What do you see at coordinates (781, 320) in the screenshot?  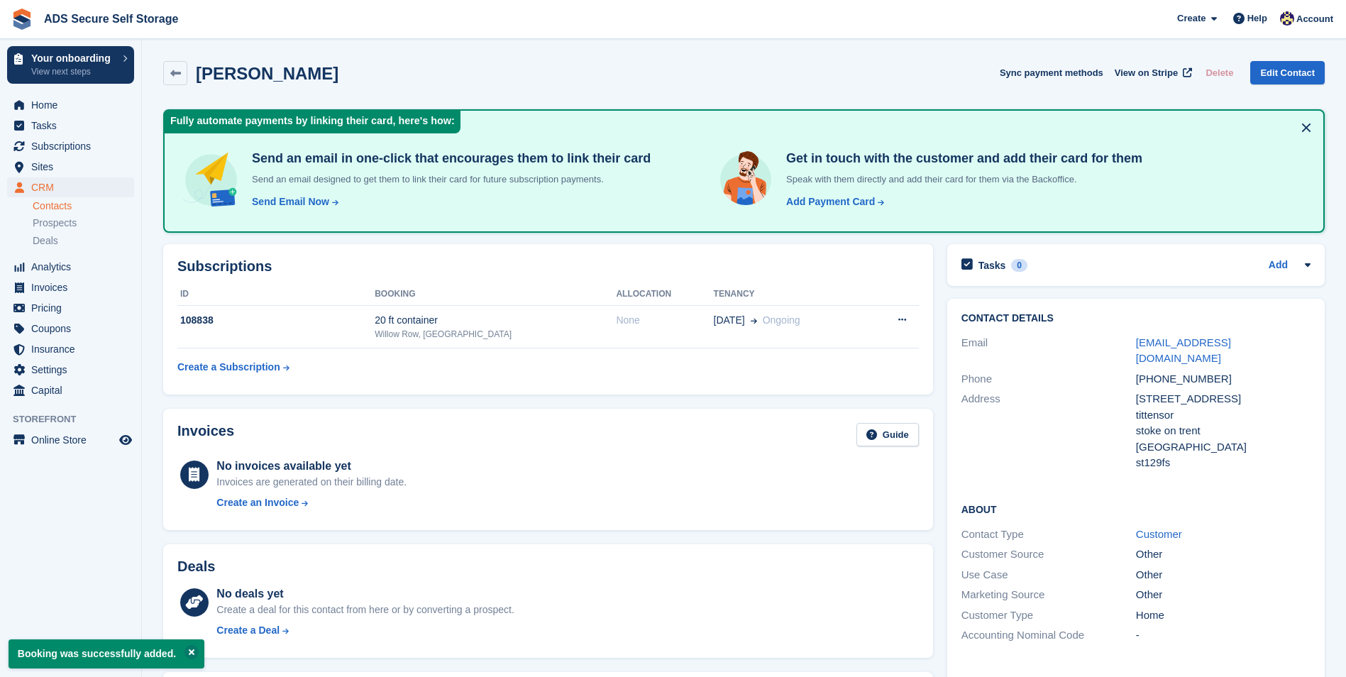 I see `span: Ongoing` at bounding box center [781, 320].